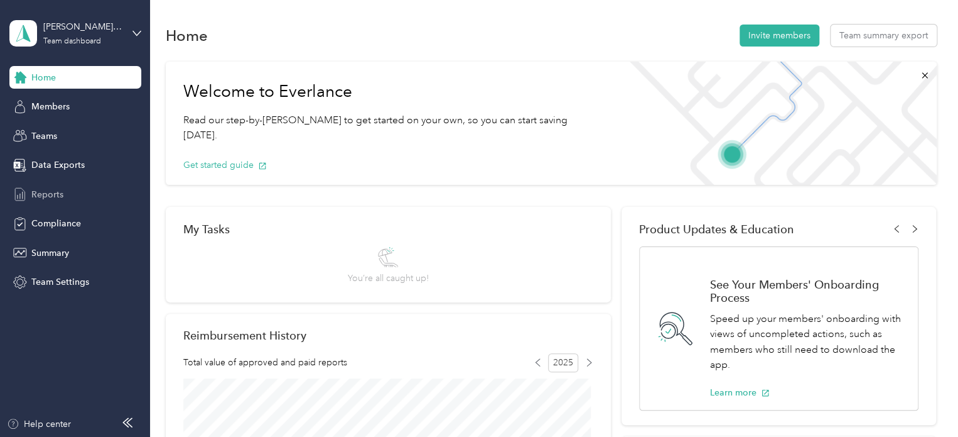  What do you see at coordinates (58, 165) in the screenshot?
I see `span: Data Exports` at bounding box center [58, 165].